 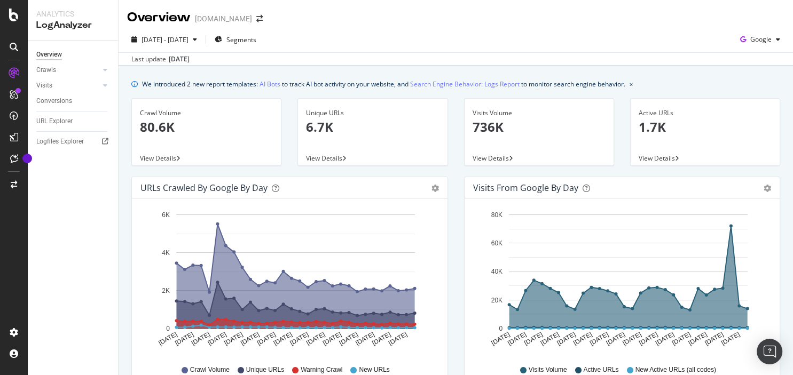 I want to click on button: Segments, so click(x=235, y=39).